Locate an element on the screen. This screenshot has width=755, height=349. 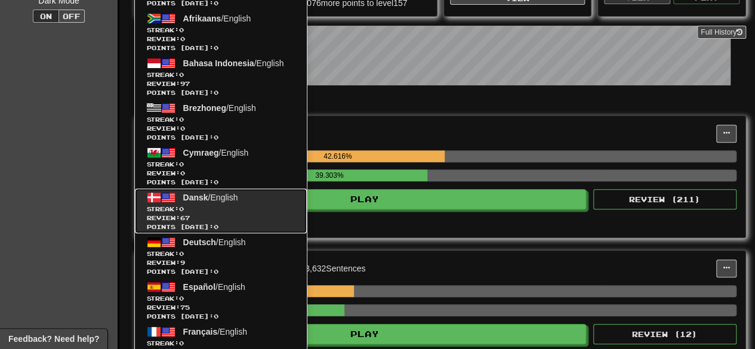
span: Afrikaans is located at coordinates (202, 19).